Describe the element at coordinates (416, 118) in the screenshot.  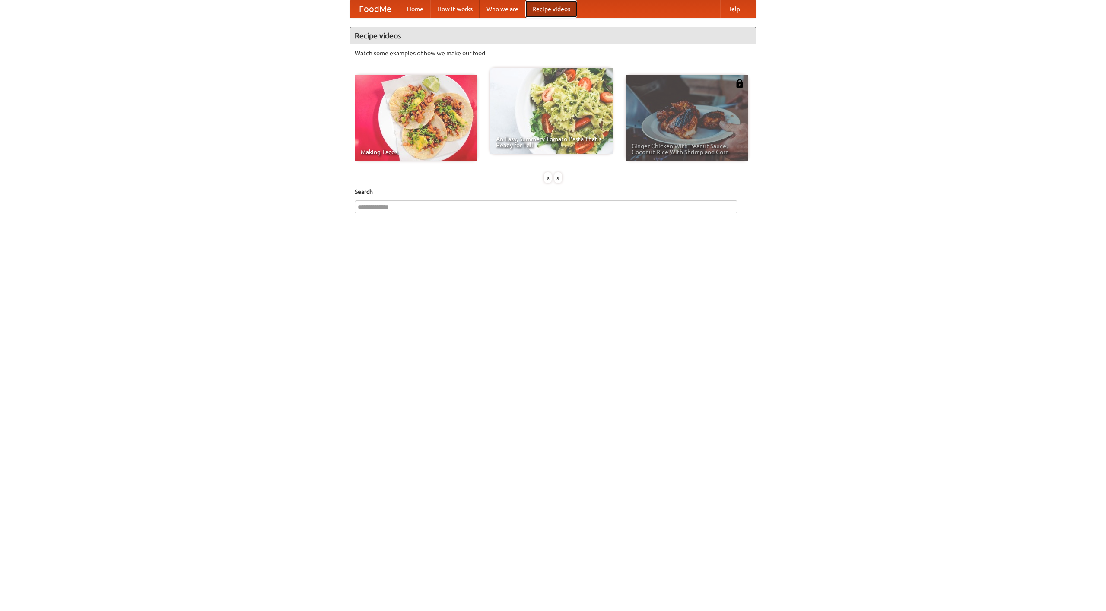
I see `a: Making Tacos` at that location.